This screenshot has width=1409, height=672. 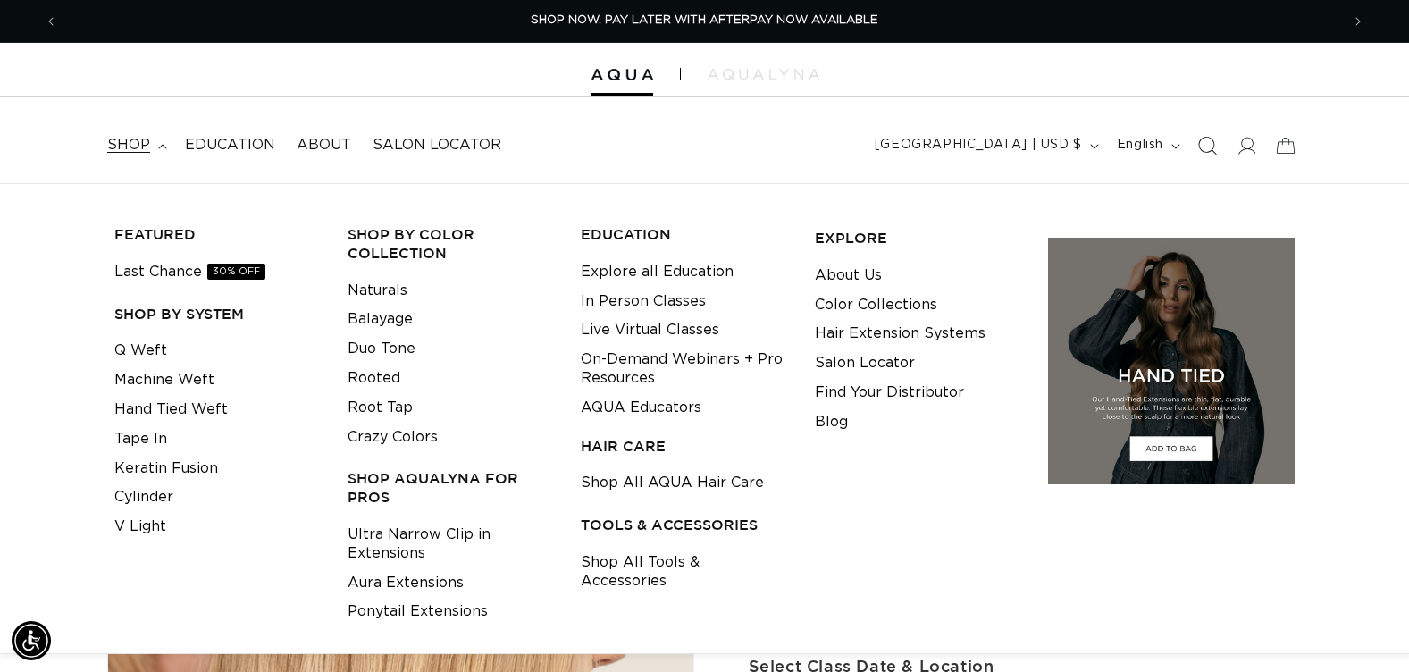 I want to click on div: Accessibility Menu, so click(x=31, y=641).